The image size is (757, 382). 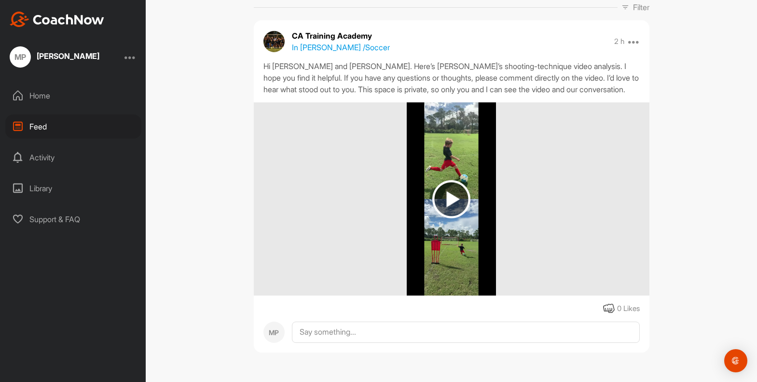 I want to click on div: Library, so click(x=73, y=188).